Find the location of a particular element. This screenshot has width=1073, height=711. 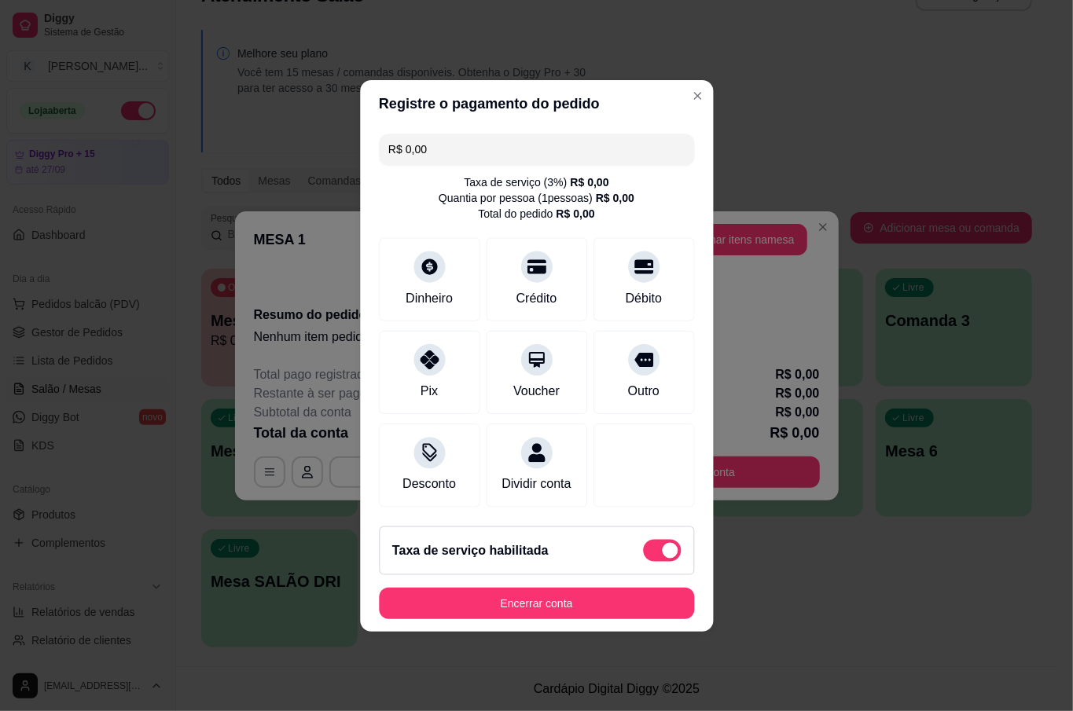

div: Total do pedido is located at coordinates (536, 214).